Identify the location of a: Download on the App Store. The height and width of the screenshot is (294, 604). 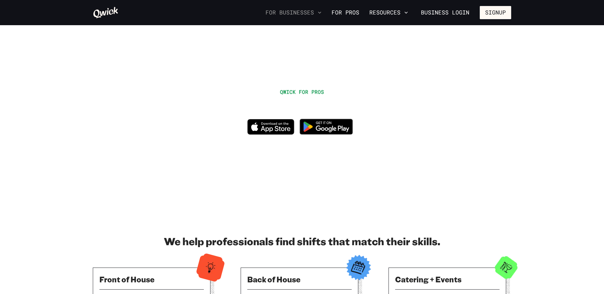
(271, 132).